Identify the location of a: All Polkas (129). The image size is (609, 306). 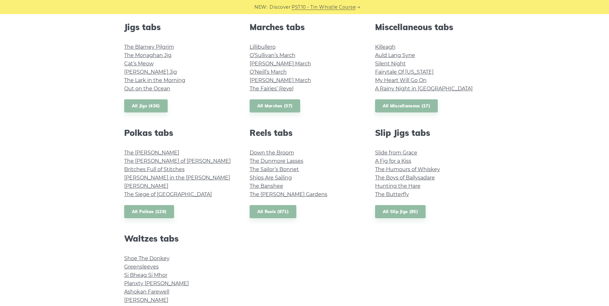
(149, 211).